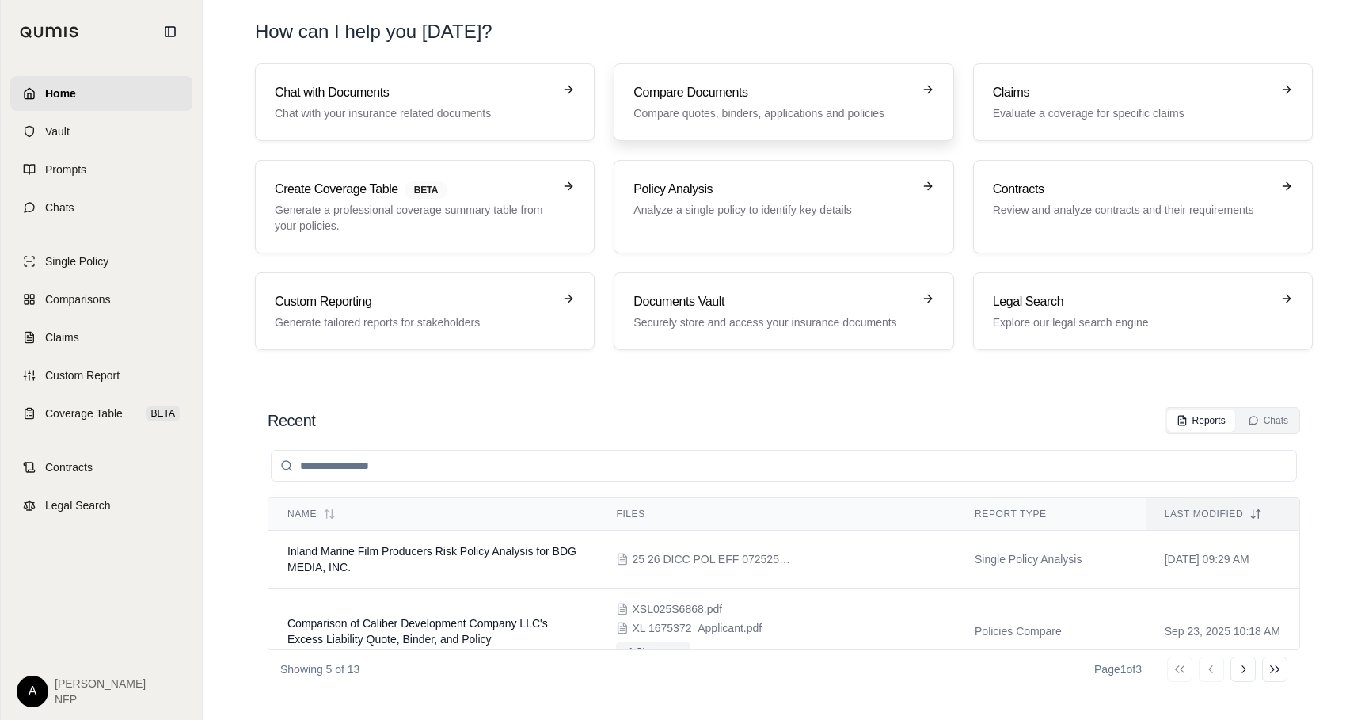 The height and width of the screenshot is (720, 1365). I want to click on span: 25 26 DICC POL EFF 072525.pdf, so click(711, 559).